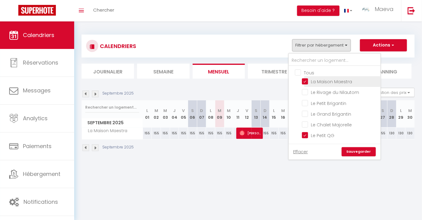  I want to click on th: 05, so click(184, 114).